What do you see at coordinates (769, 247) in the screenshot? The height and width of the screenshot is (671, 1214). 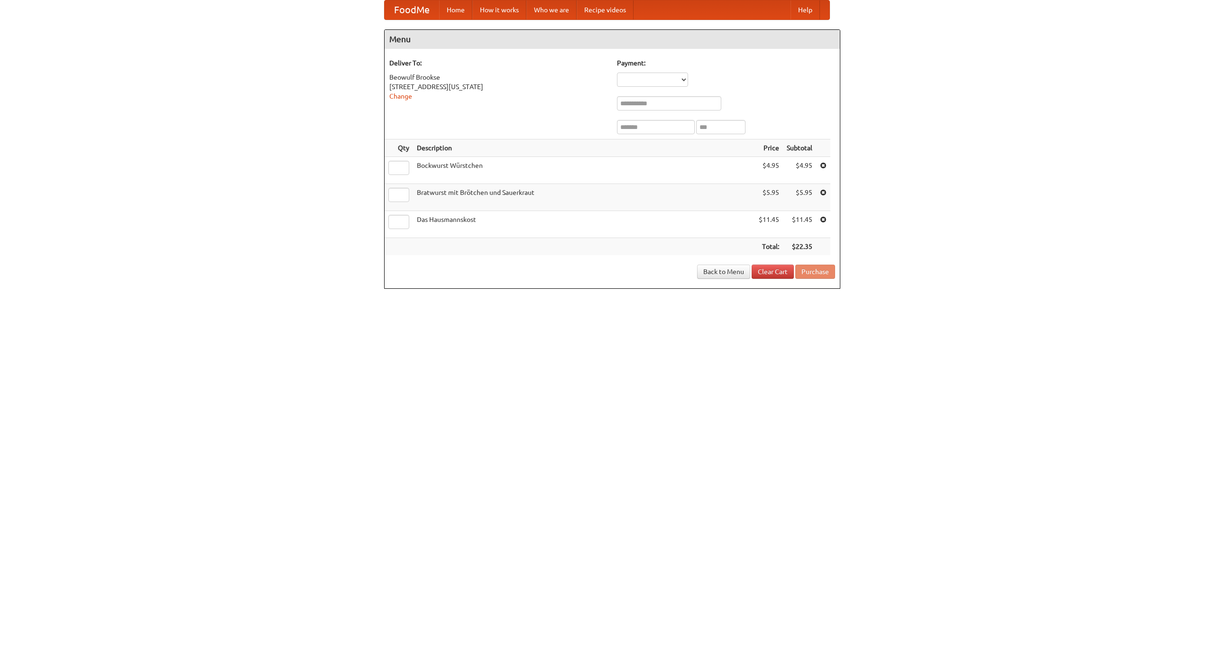 I see `th: Total:` at bounding box center [769, 247].